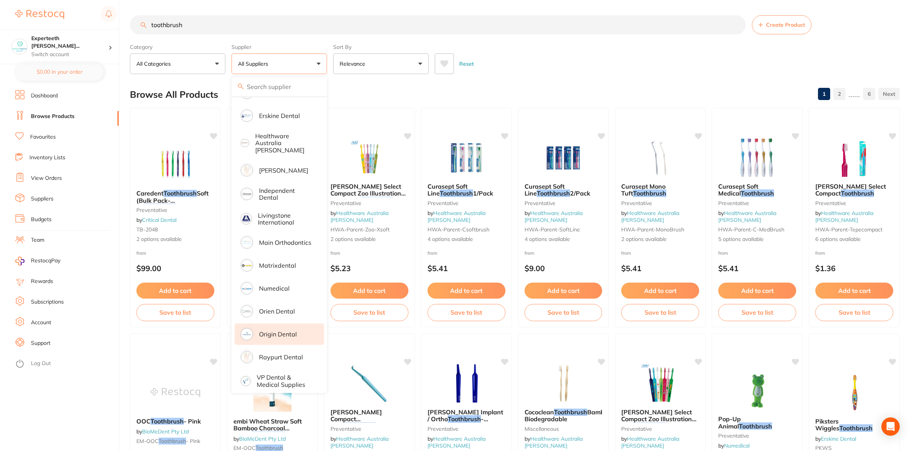 Image resolution: width=915 pixels, height=451 pixels. What do you see at coordinates (277, 312) in the screenshot?
I see `p: Orien dental` at bounding box center [277, 312].